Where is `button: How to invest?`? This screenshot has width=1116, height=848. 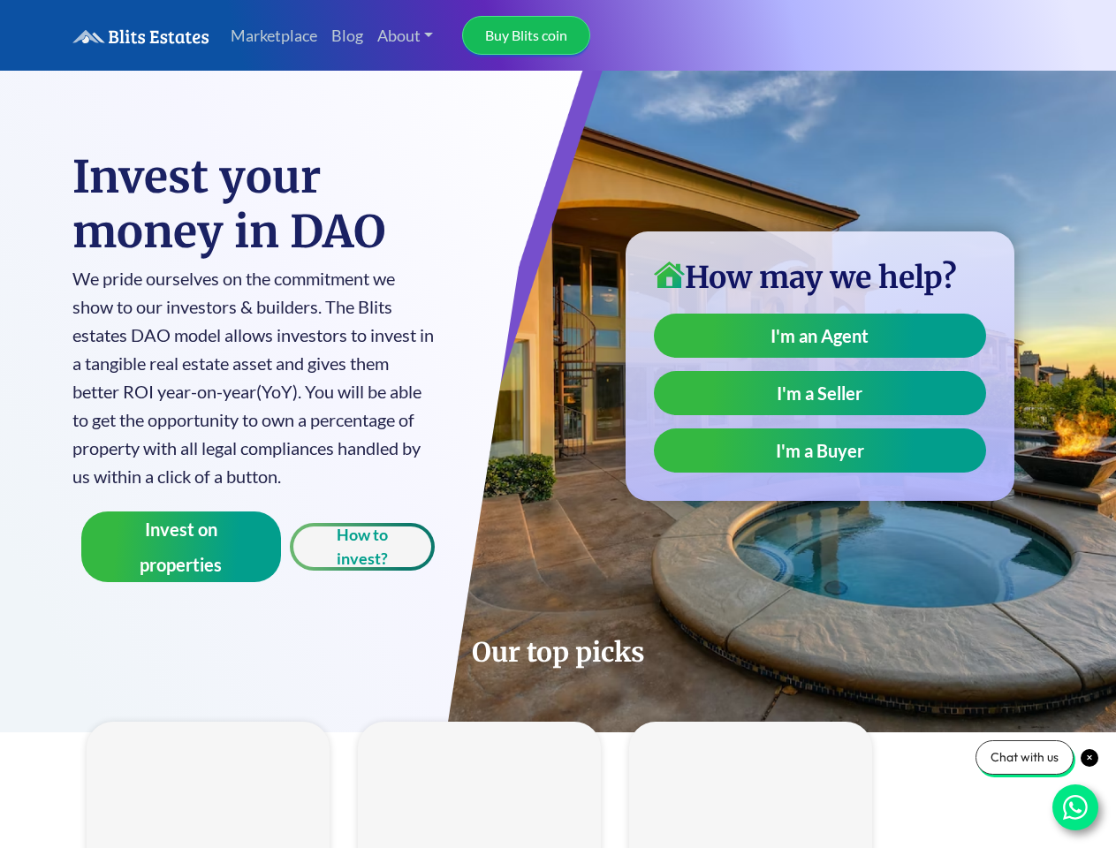 button: How to invest? is located at coordinates (362, 547).